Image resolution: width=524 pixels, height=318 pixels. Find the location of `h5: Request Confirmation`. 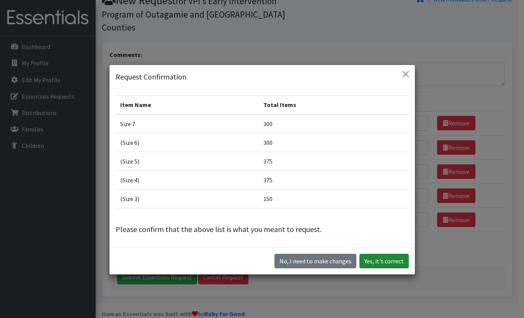

h5: Request Confirmation is located at coordinates (151, 77).